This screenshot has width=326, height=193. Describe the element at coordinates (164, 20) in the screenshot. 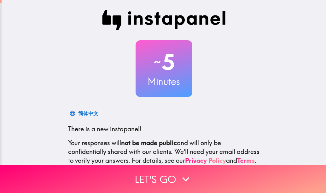

I see `img: Instapanel` at that location.